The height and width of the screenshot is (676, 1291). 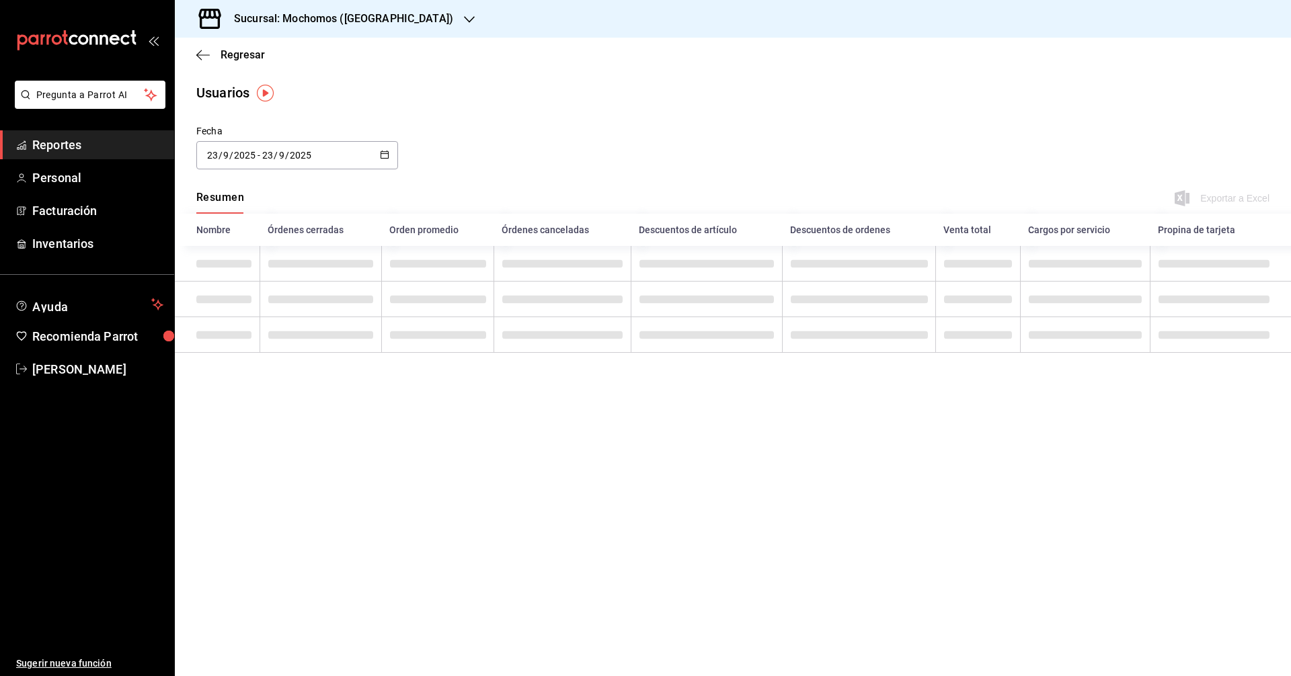 I want to click on button: Regresar, so click(x=231, y=54).